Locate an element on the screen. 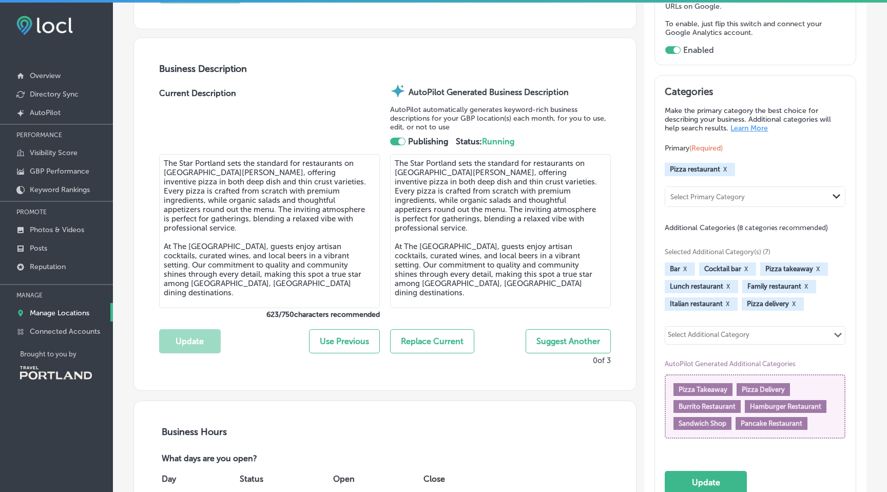 This screenshot has height=492, width=887. p: AutoPilot is located at coordinates (45, 112).